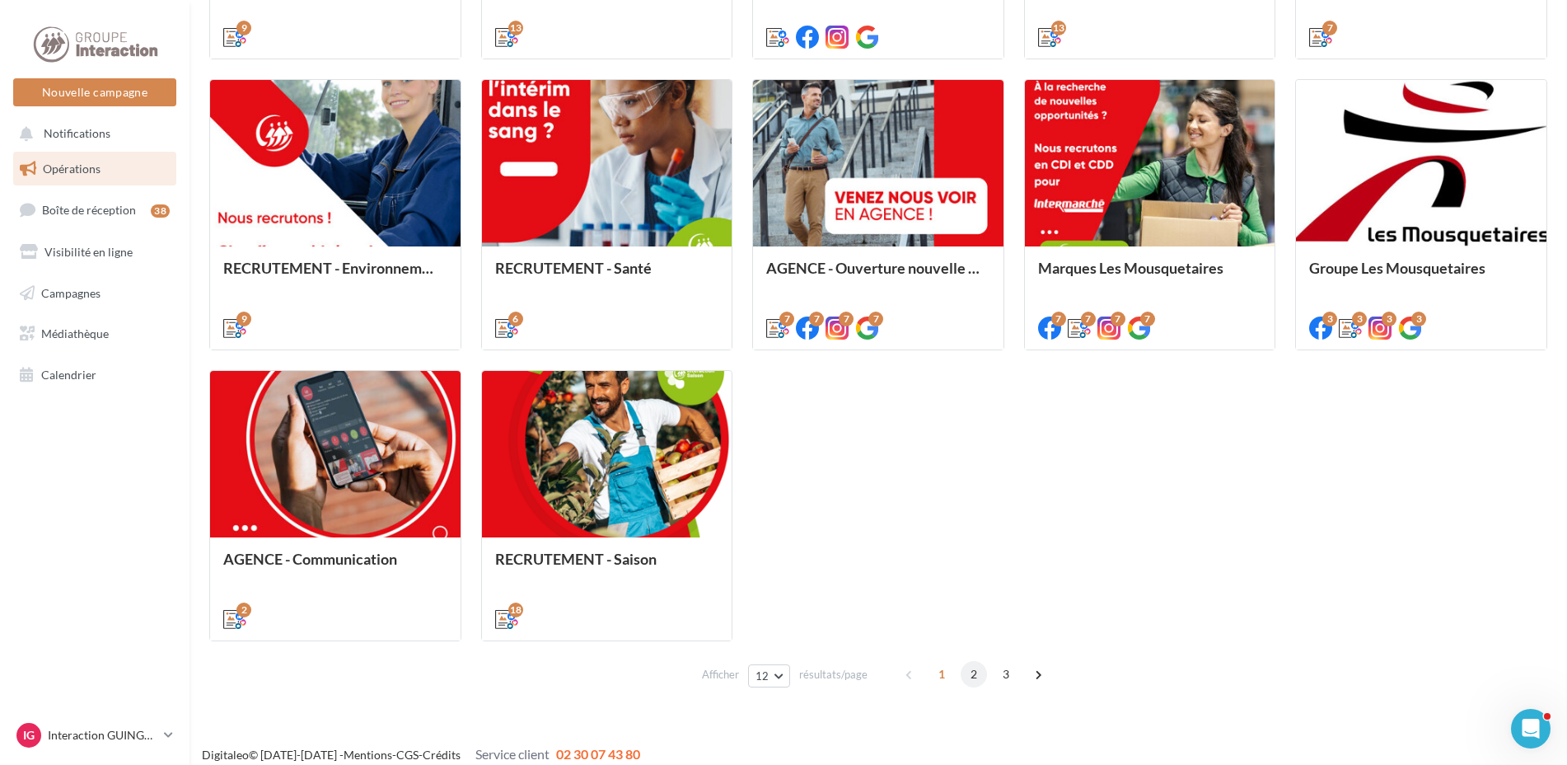 The width and height of the screenshot is (1567, 765). I want to click on span: Calendrier, so click(68, 374).